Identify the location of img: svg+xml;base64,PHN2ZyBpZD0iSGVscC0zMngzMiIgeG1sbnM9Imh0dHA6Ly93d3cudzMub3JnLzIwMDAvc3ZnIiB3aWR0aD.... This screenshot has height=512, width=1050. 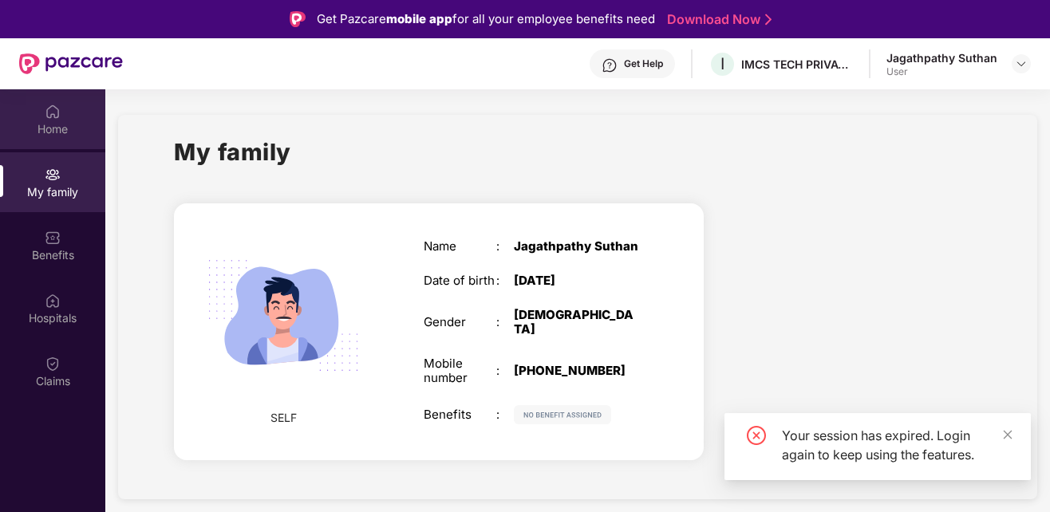
(609, 65).